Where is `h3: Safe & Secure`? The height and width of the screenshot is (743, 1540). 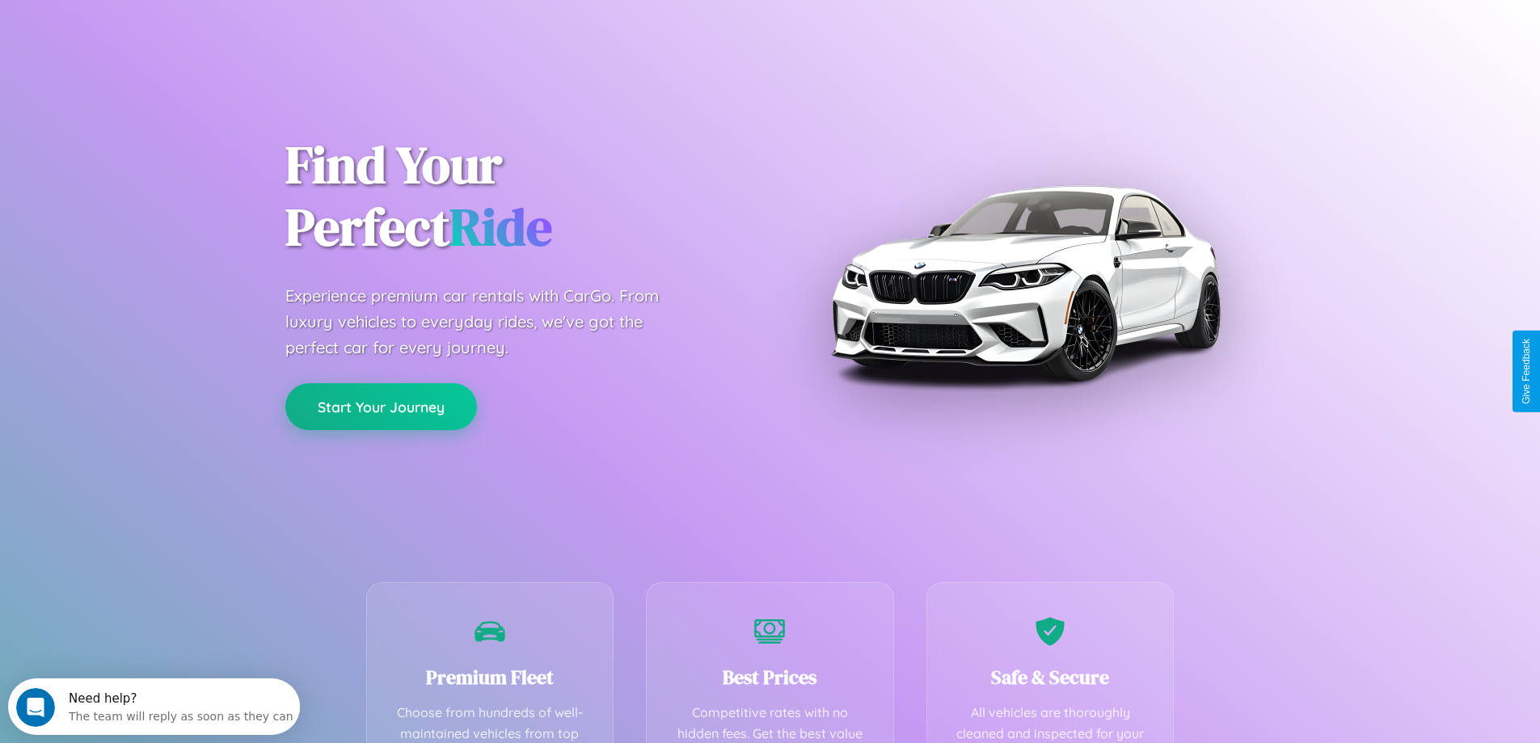 h3: Safe & Secure is located at coordinates (1050, 677).